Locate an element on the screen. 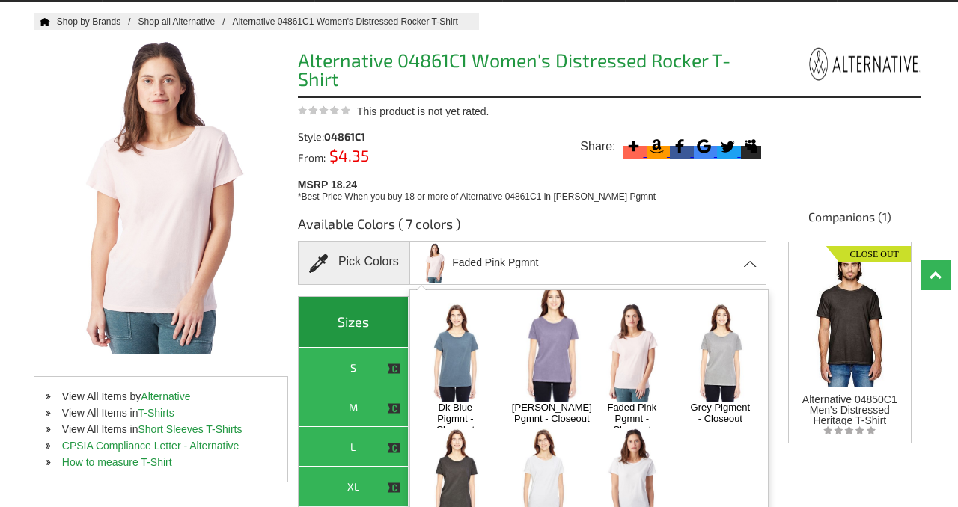 The image size is (958, 507). a: CPSIA Compliance Letter - Alternative is located at coordinates (150, 446).